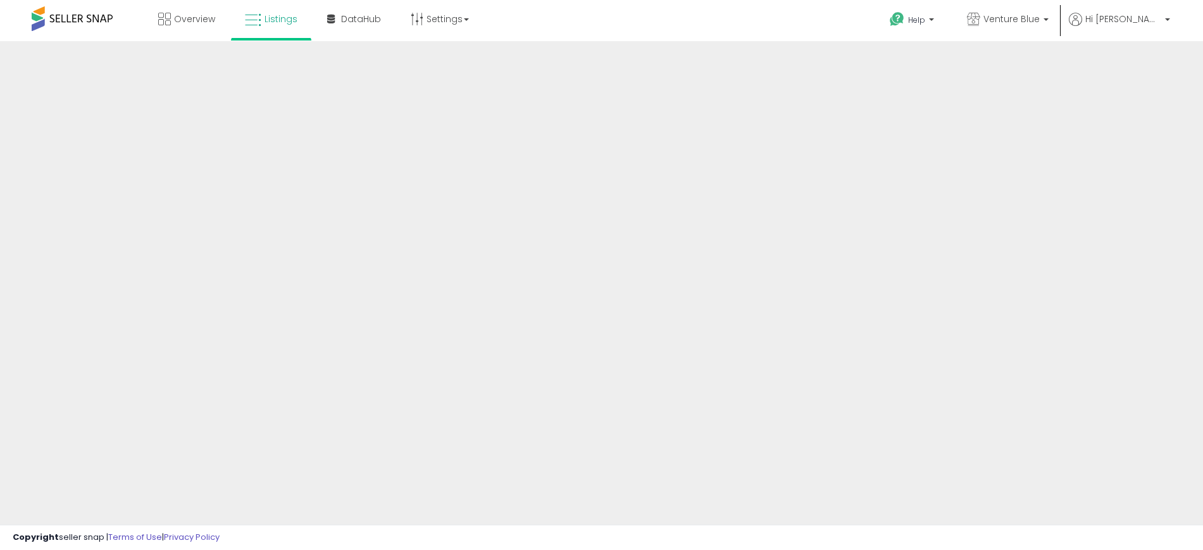 This screenshot has height=550, width=1203. What do you see at coordinates (35, 537) in the screenshot?
I see `strong: Copyright` at bounding box center [35, 537].